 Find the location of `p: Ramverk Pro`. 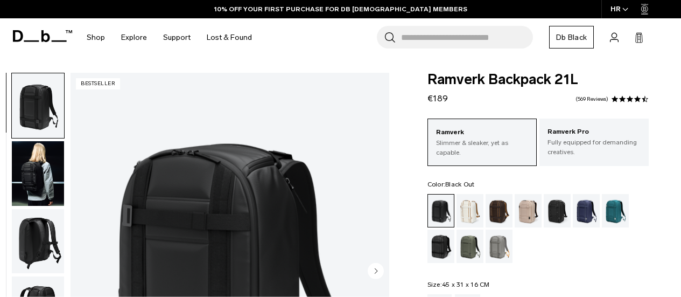

p: Ramverk Pro is located at coordinates (594, 132).